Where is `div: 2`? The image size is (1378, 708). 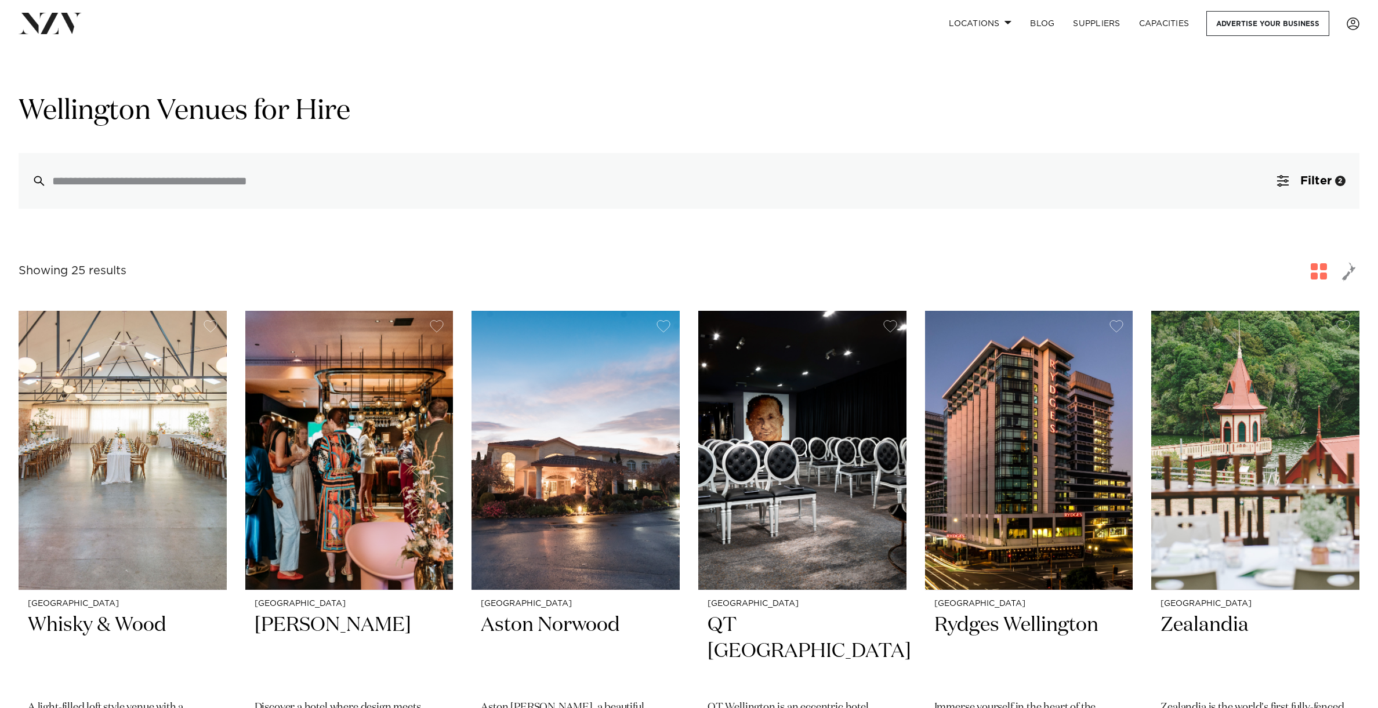 div: 2 is located at coordinates (1340, 181).